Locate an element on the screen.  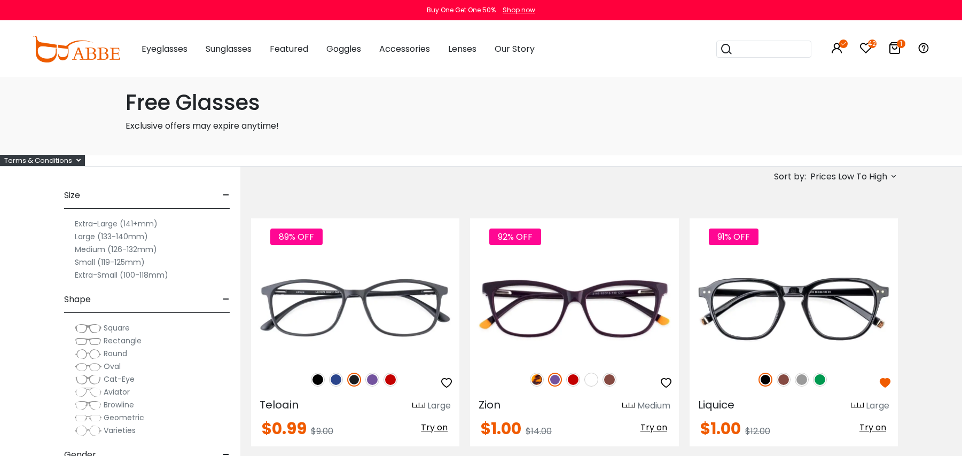
span: Cat-Eye is located at coordinates (119, 379).